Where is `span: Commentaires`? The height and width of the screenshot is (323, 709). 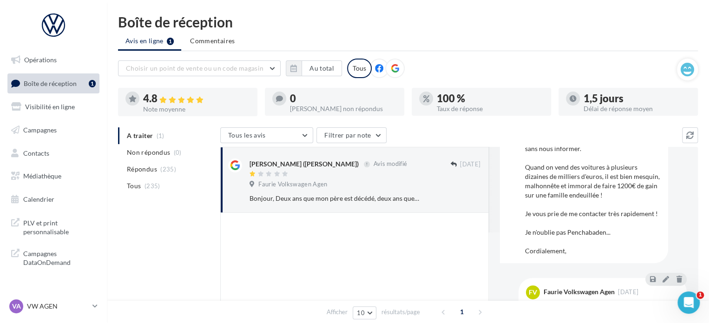 span: Commentaires is located at coordinates (212, 41).